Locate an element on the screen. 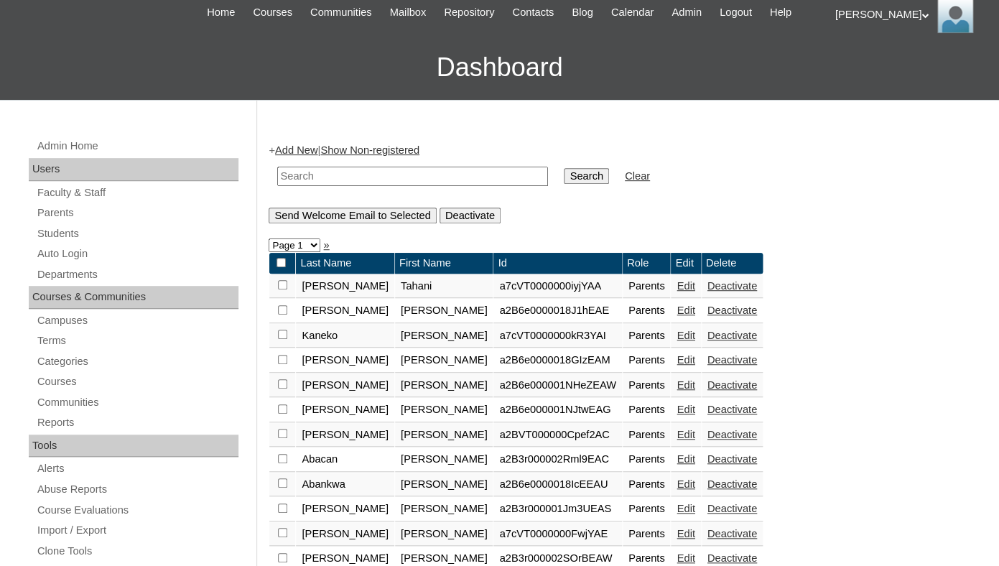 The image size is (999, 566). span: Contacts is located at coordinates (533, 12).